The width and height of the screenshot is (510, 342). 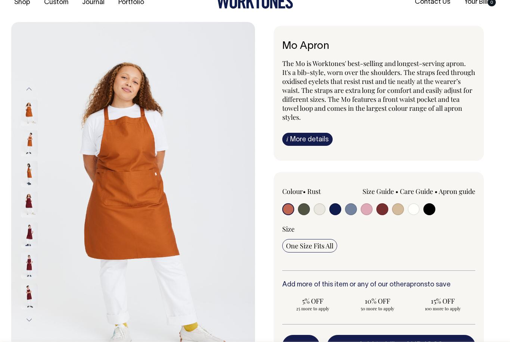 What do you see at coordinates (377, 304) in the screenshot?
I see `input: 10% OFF 50 more to apply` at bounding box center [377, 304].